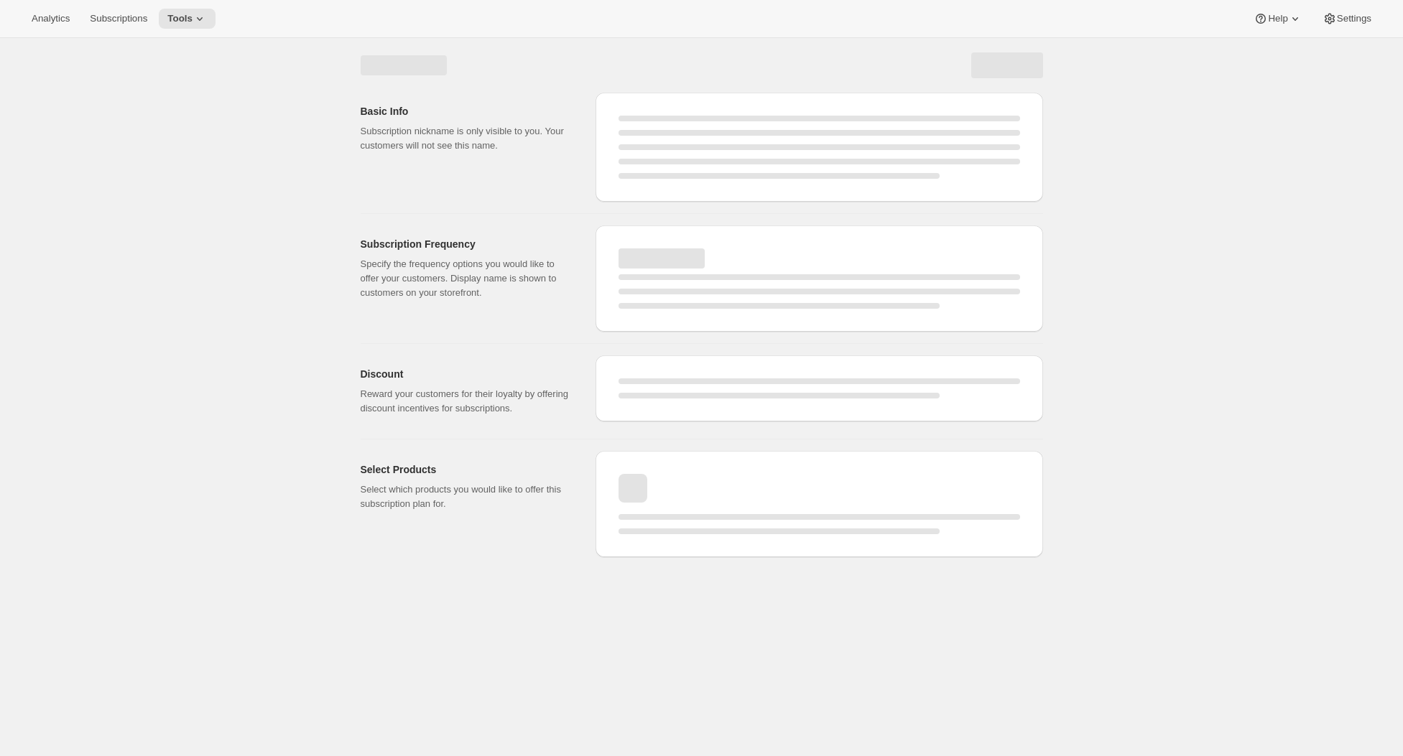 The image size is (1403, 756). Describe the element at coordinates (466, 244) in the screenshot. I see `h2: Subscription Frequency` at that location.